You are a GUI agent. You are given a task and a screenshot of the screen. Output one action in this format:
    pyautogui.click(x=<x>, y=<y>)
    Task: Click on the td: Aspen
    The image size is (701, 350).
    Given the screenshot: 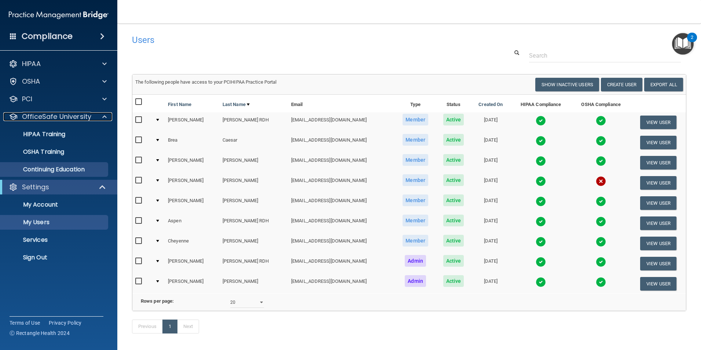 What is the action you would take?
    pyautogui.click(x=192, y=223)
    